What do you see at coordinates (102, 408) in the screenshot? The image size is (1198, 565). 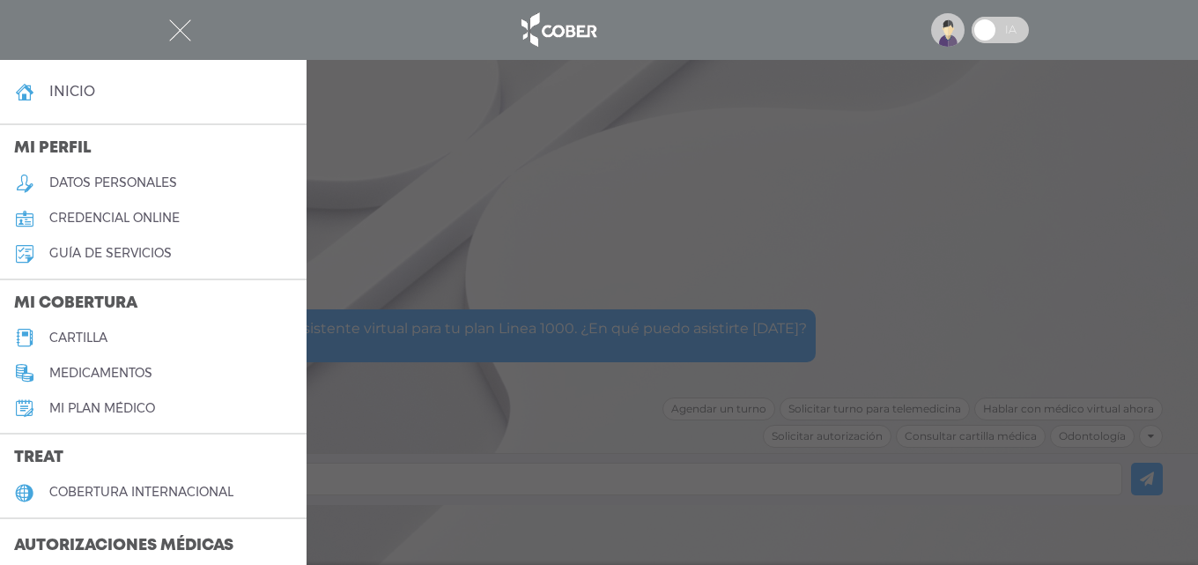 I see `h5: Mi plan médico` at bounding box center [102, 408].